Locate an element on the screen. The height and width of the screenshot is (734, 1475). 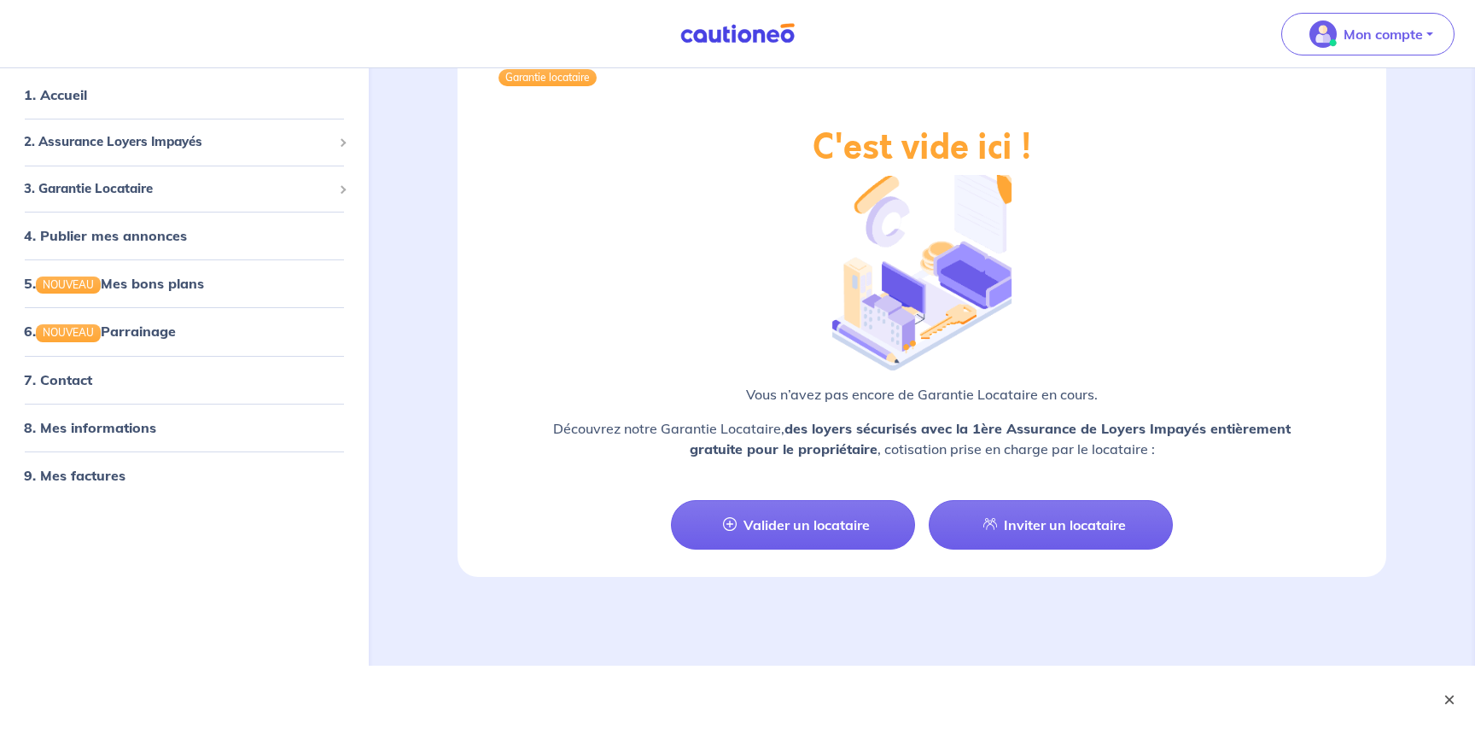
img: illu_empty_gl.png is located at coordinates (922, 266).